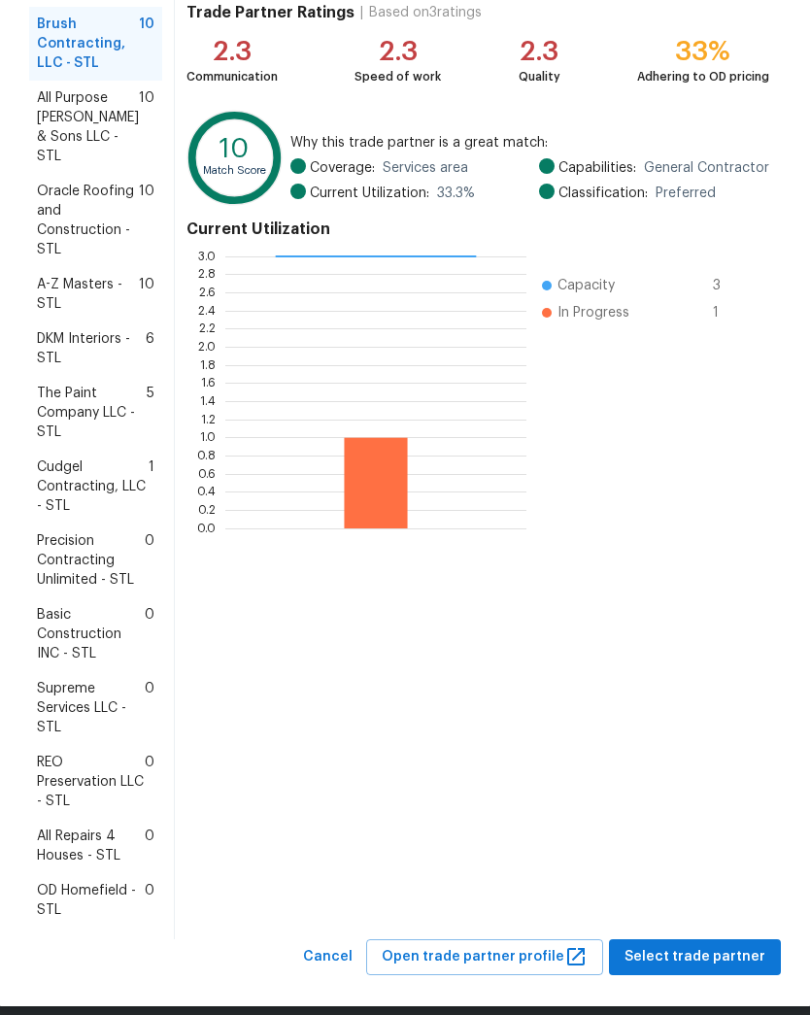 This screenshot has width=810, height=1015. Describe the element at coordinates (327, 957) in the screenshot. I see `span: Cancel` at that location.